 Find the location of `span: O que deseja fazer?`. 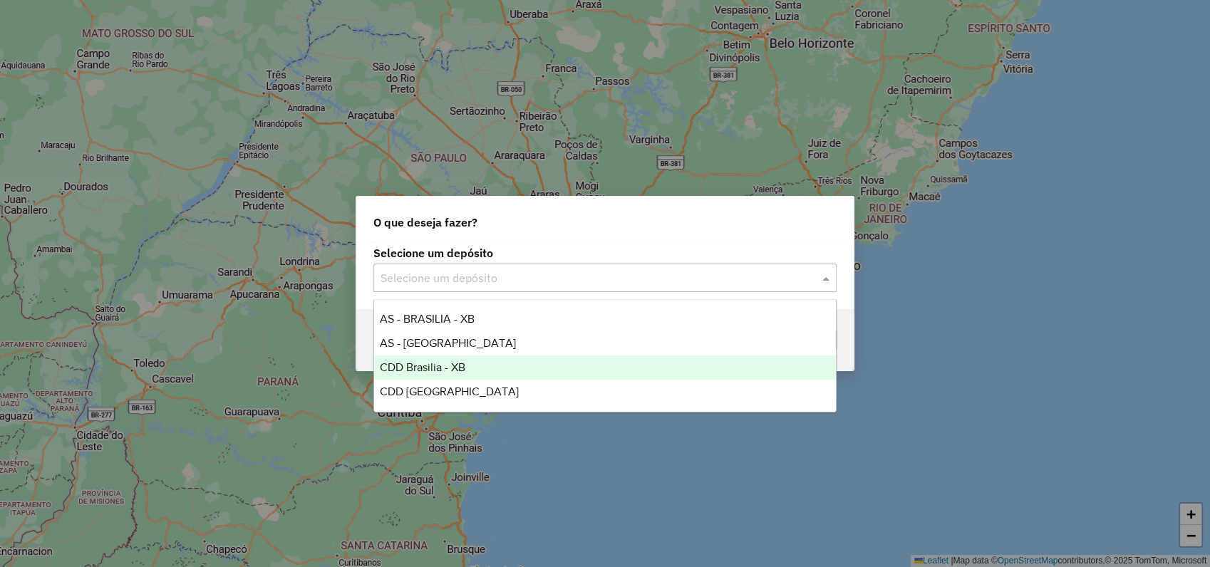

span: O que deseja fazer? is located at coordinates (426, 222).